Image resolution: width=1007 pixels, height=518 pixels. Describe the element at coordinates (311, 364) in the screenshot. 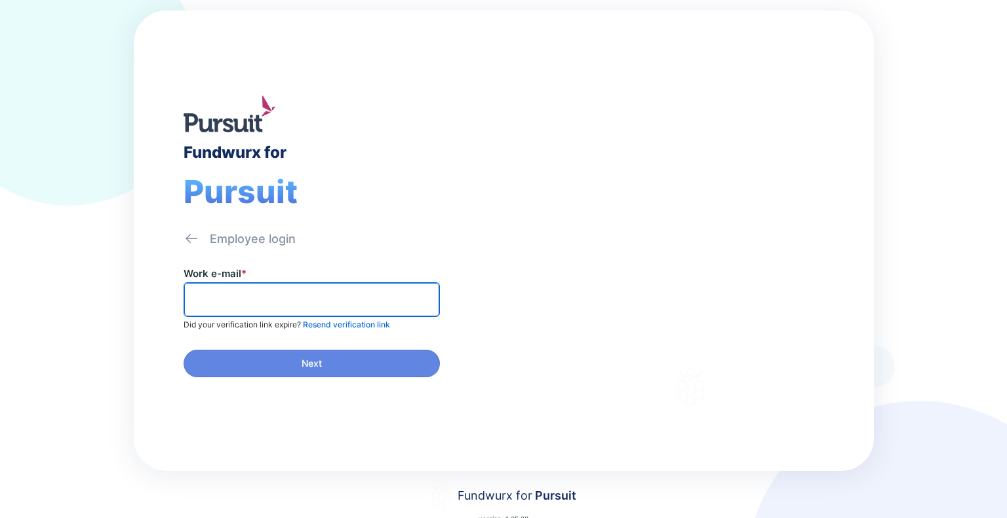

I see `button: Next` at that location.